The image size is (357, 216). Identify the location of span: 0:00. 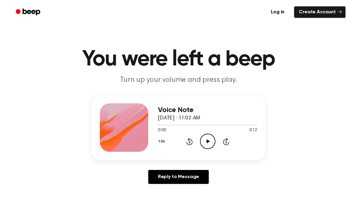
(162, 130).